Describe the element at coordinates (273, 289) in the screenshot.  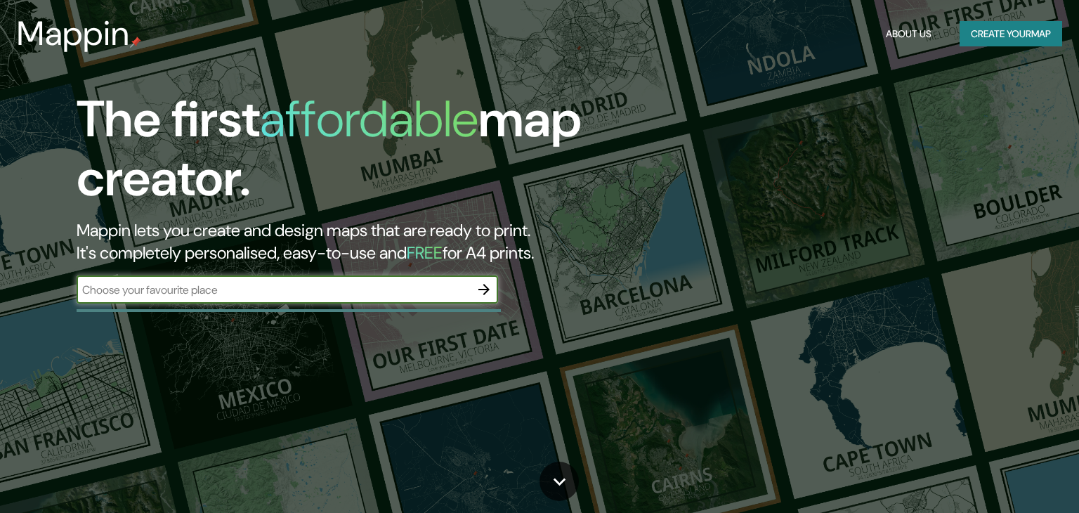
I see `input: Choose your favourite place` at that location.